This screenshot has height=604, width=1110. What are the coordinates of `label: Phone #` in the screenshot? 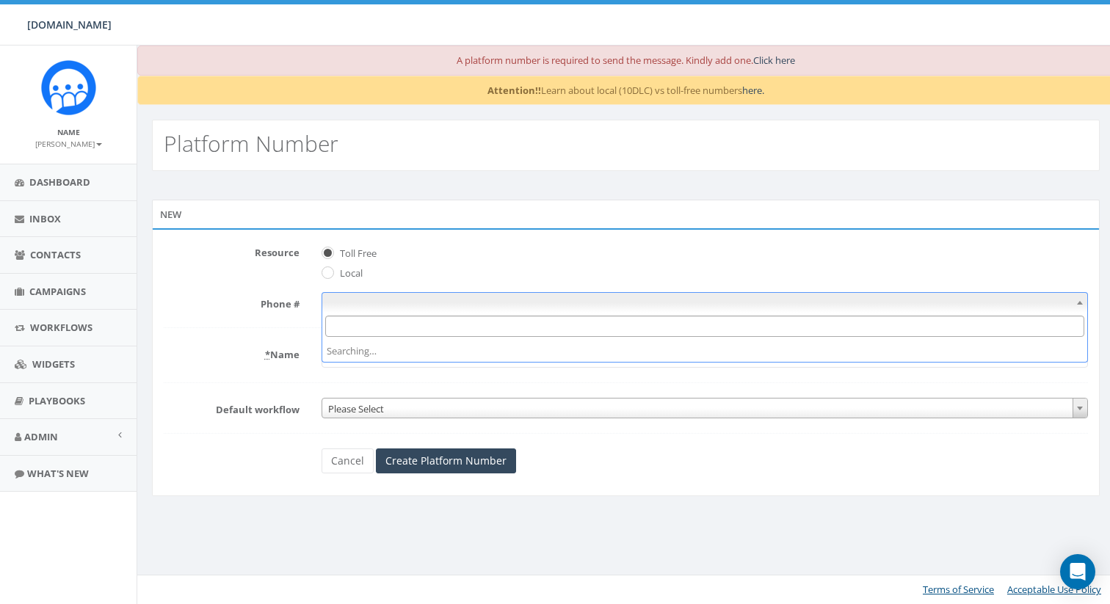 It's located at (231, 302).